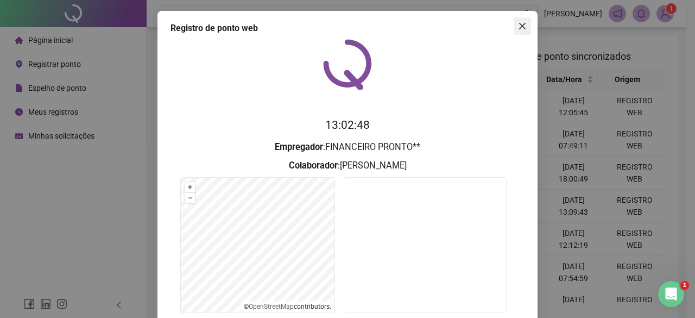  I want to click on span: 1, so click(685, 285).